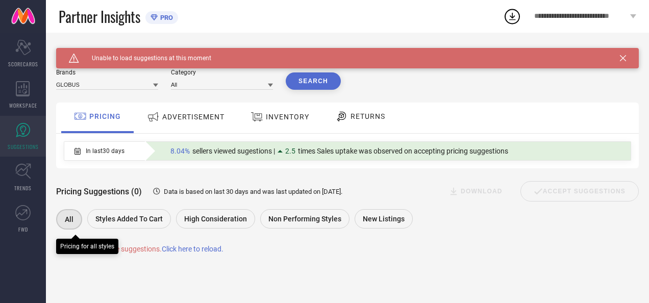  I want to click on span: Unable to load suggestions at this moment, so click(145, 58).